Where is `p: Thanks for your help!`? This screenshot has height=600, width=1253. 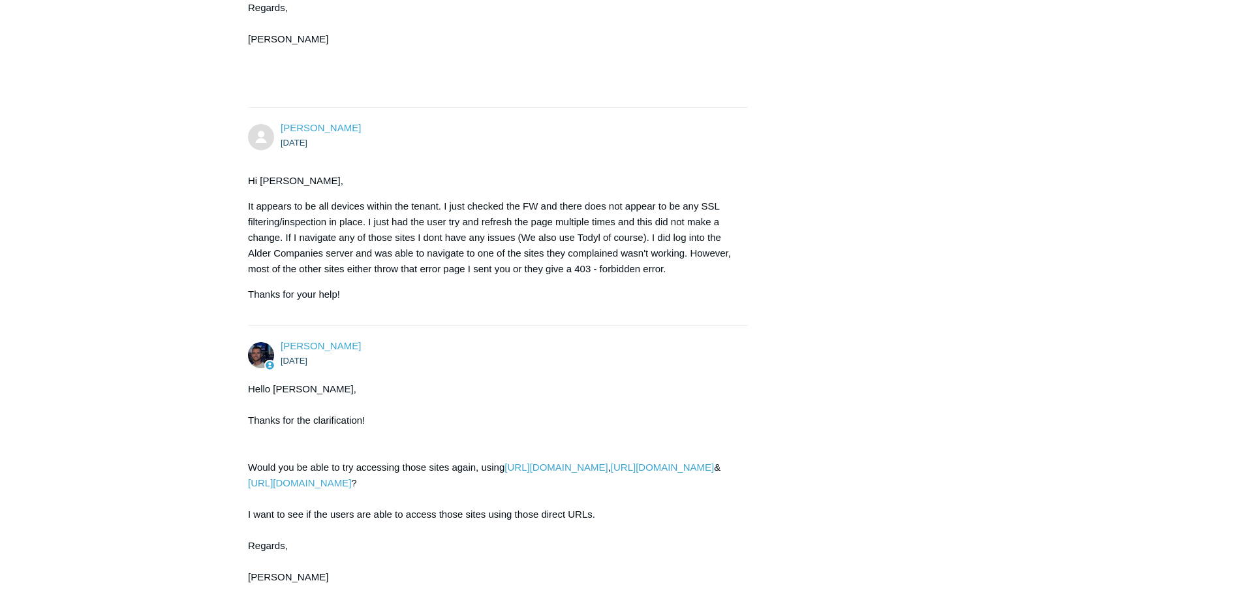 p: Thanks for your help! is located at coordinates (492, 294).